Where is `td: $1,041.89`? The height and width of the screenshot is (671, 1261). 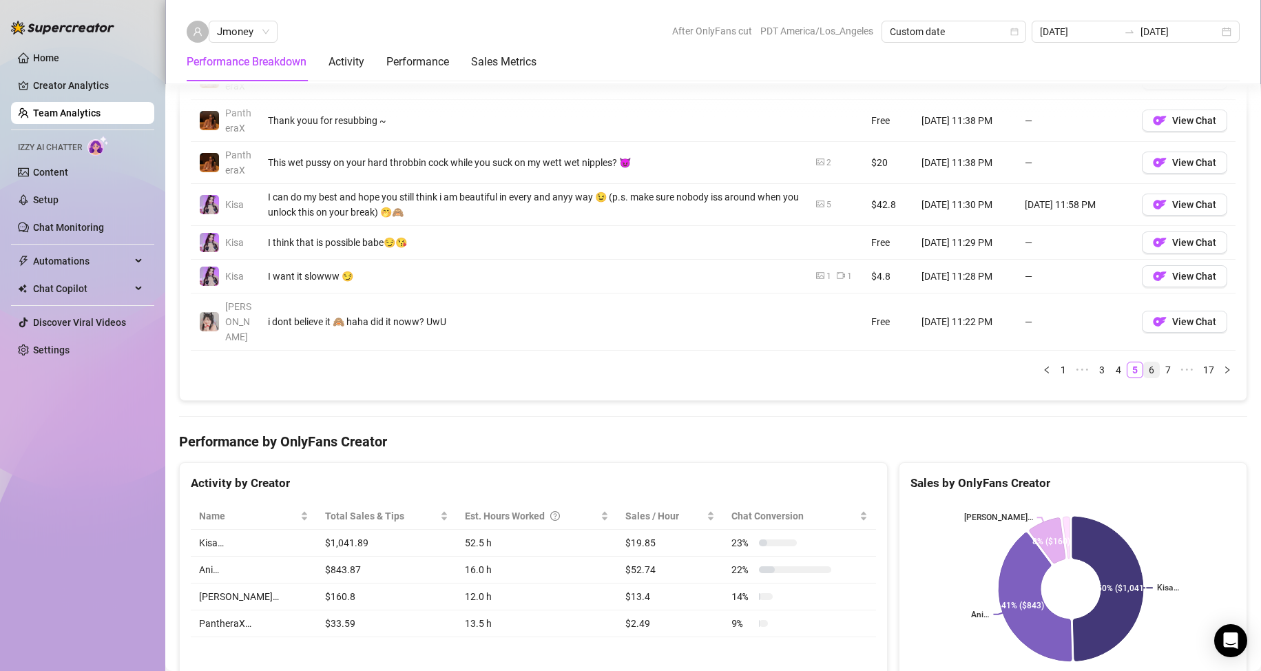 td: $1,041.89 is located at coordinates (386, 543).